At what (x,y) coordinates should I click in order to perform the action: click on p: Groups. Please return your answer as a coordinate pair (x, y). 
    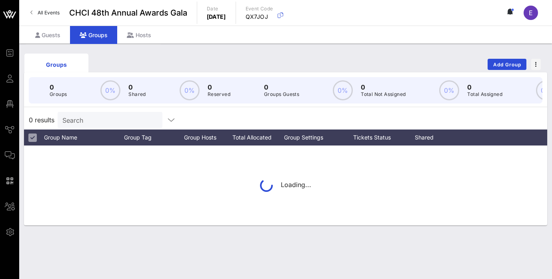
    Looking at the image, I should click on (58, 94).